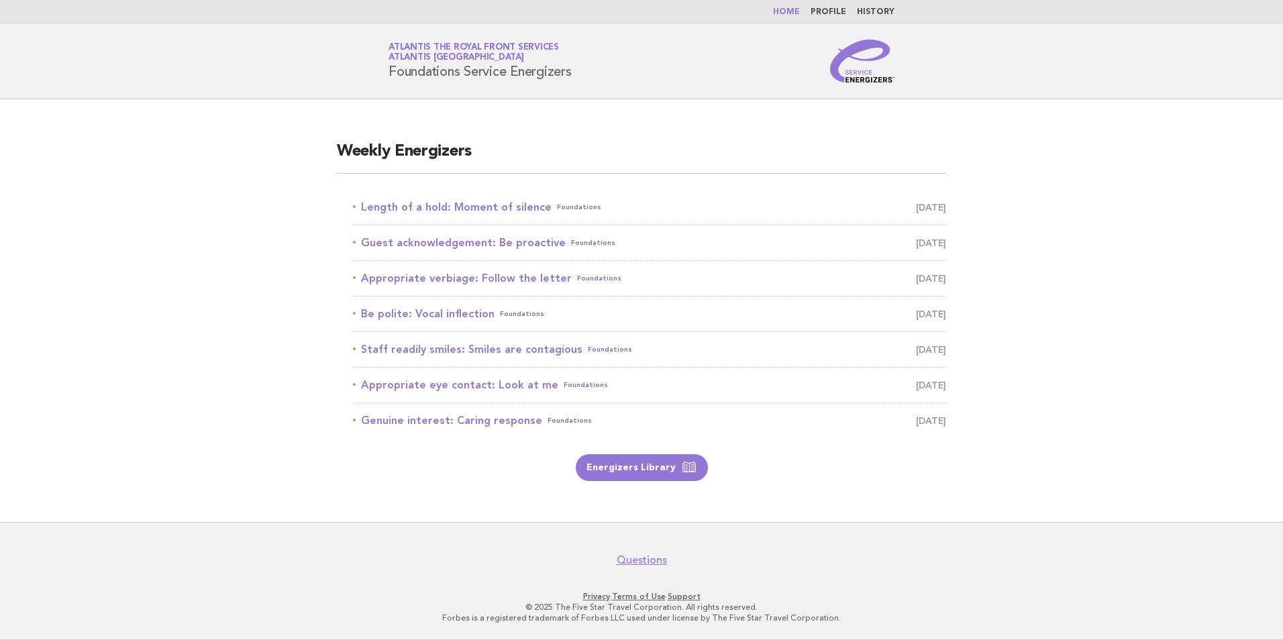  Describe the element at coordinates (862, 61) in the screenshot. I see `img: Service Energizers` at that location.